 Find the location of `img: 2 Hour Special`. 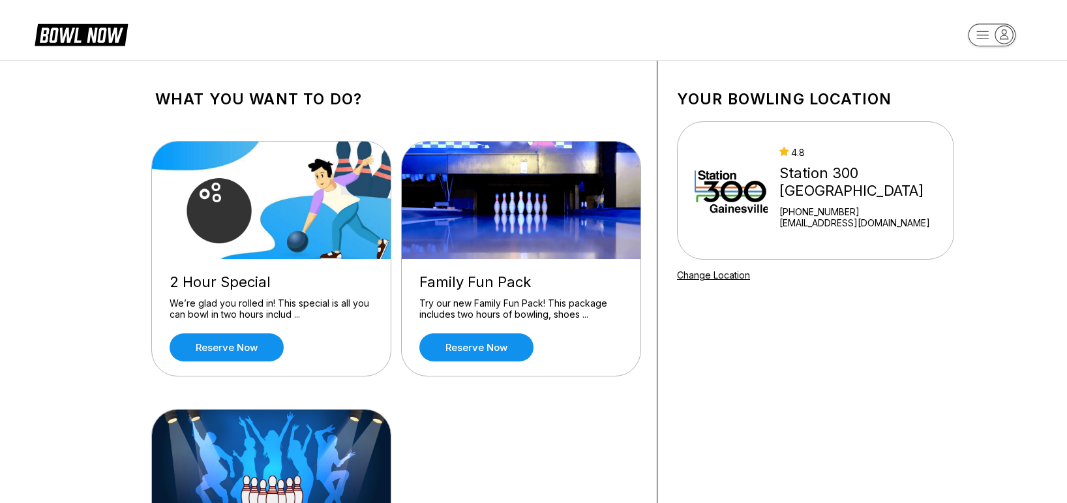

img: 2 Hour Special is located at coordinates (272, 200).